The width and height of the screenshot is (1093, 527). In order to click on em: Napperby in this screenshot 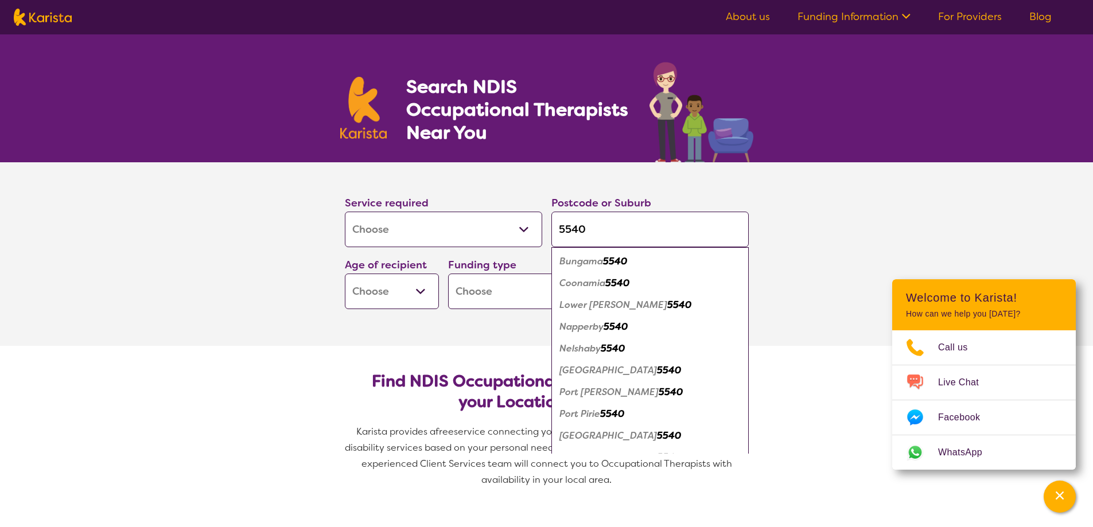, I will do `click(581, 326)`.